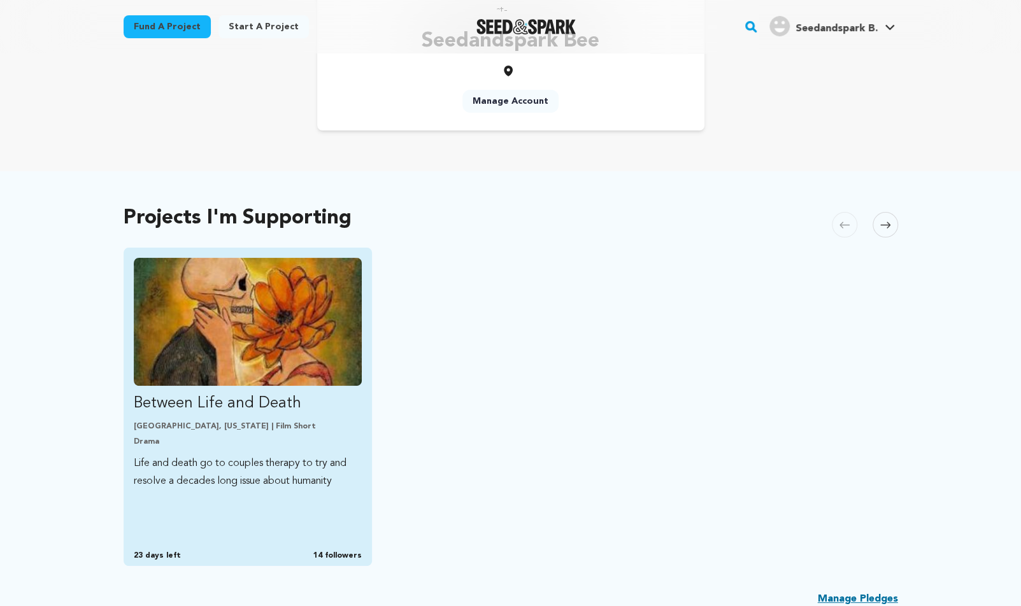 Image resolution: width=1021 pixels, height=606 pixels. I want to click on a: Start a project, so click(264, 27).